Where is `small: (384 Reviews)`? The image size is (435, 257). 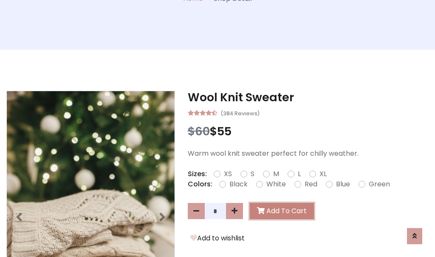 small: (384 Reviews) is located at coordinates (240, 113).